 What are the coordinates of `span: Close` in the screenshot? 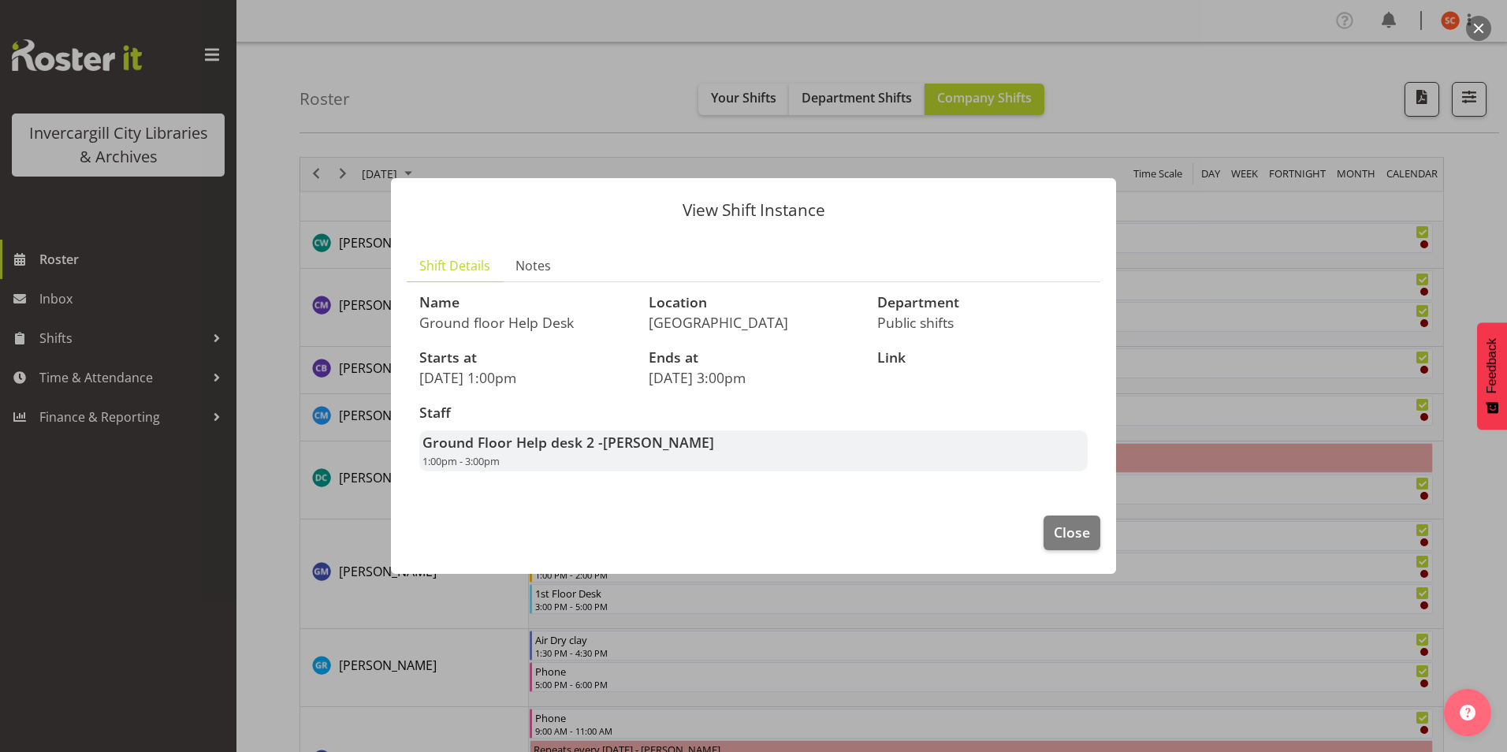 It's located at (1072, 532).